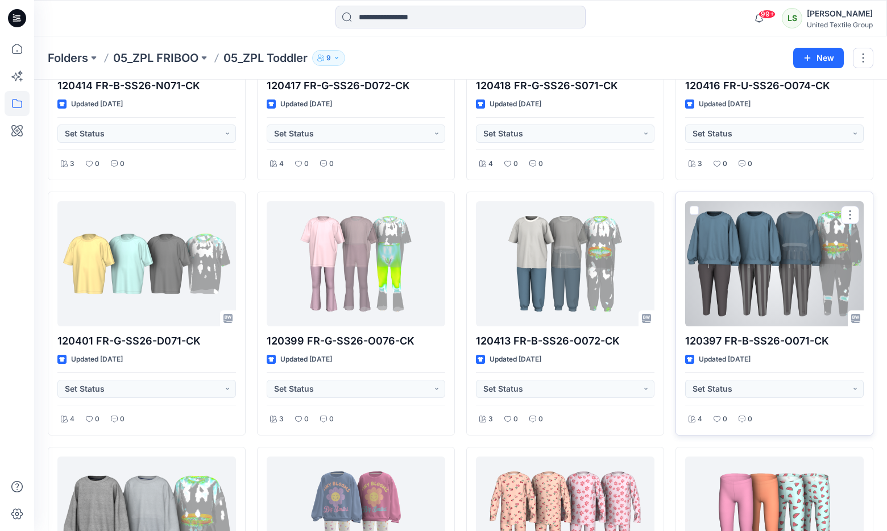 This screenshot has height=531, width=887. I want to click on div: LS, so click(792, 18).